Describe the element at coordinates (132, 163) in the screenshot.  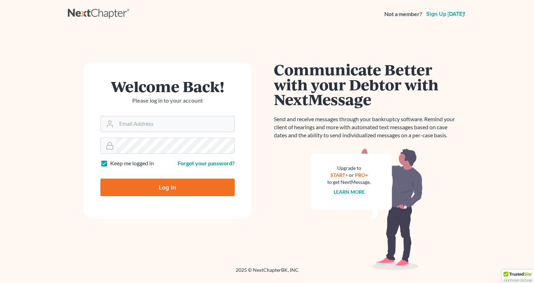
I see `label: Keep me logged in` at that location.